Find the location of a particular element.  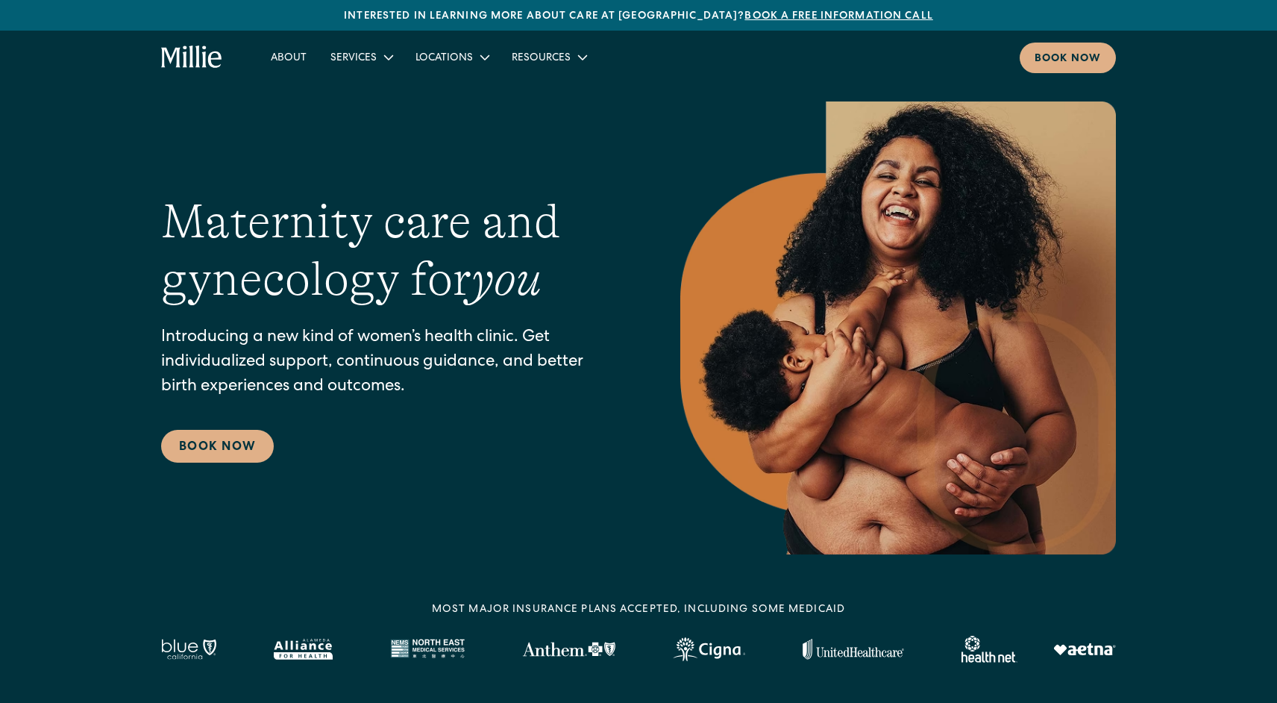

img: Anthem Logo is located at coordinates (568, 649).